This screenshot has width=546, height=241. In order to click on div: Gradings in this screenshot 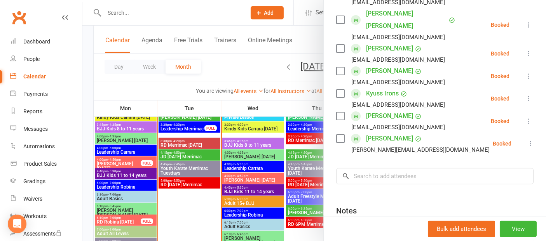, I will do `click(34, 181)`.